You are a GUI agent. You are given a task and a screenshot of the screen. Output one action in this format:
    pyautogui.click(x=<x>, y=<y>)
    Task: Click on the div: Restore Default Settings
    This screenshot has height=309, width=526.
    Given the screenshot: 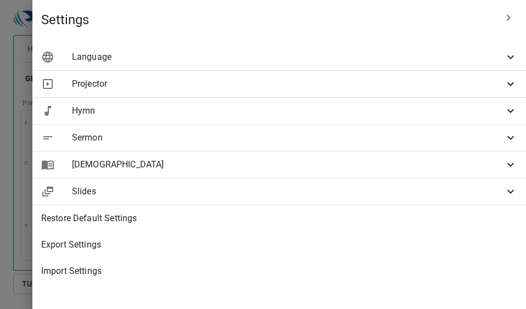 What is the action you would take?
    pyautogui.click(x=279, y=219)
    